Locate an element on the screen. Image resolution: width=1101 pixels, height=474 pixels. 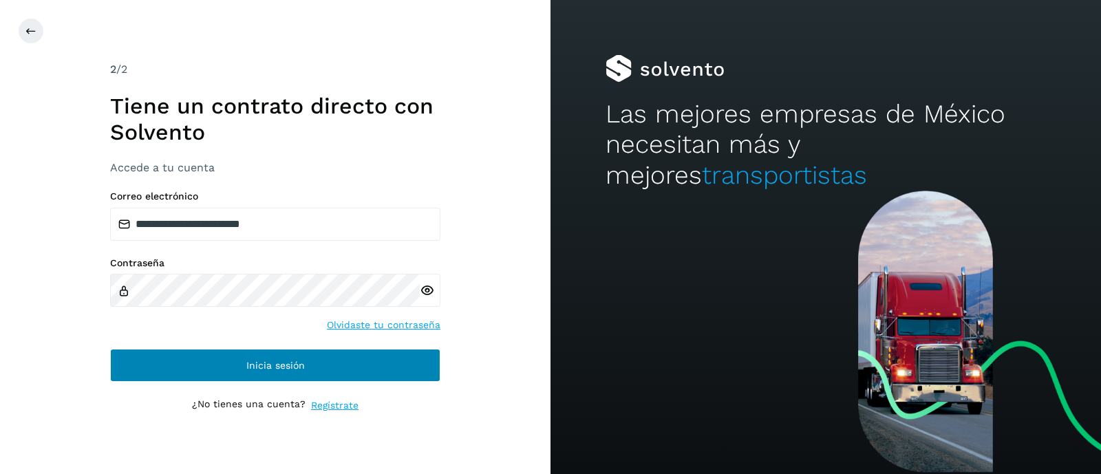
h1: Tiene un contrato directo con Solvento is located at coordinates (275, 119).